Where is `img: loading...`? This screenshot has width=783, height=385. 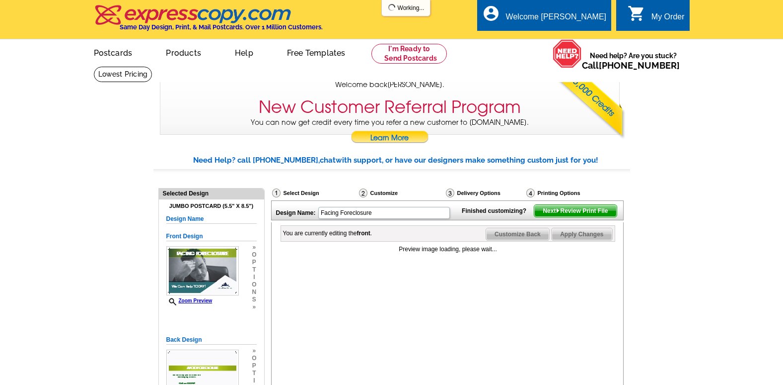
img: loading... is located at coordinates (392, 7).